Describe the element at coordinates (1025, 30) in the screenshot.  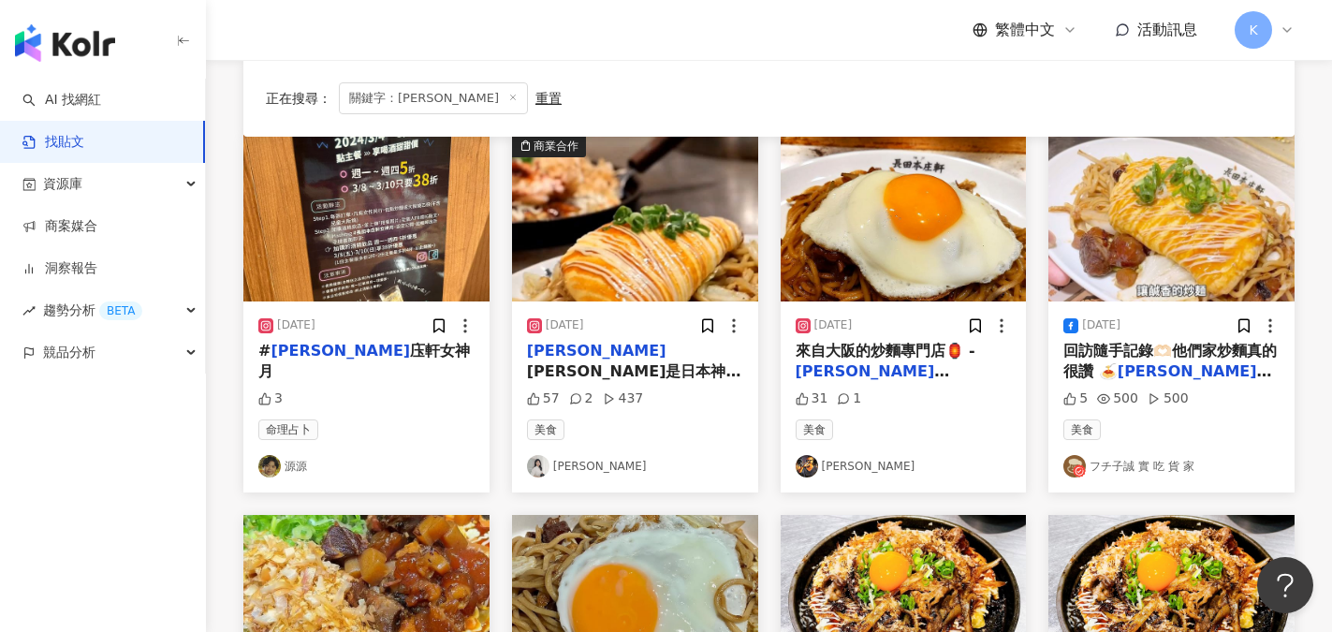
I see `span: 繁體中文` at that location.